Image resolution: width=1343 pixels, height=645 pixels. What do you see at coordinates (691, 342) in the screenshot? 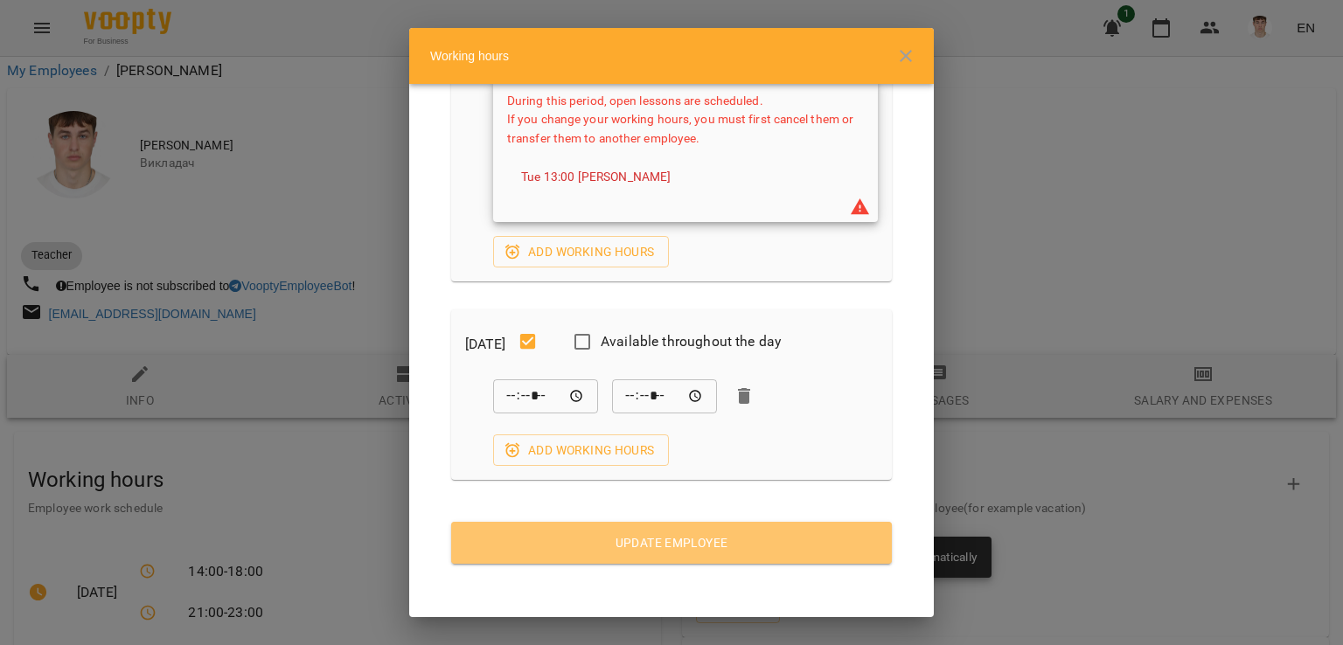
I see `span: Available throughout the day` at bounding box center [691, 342].